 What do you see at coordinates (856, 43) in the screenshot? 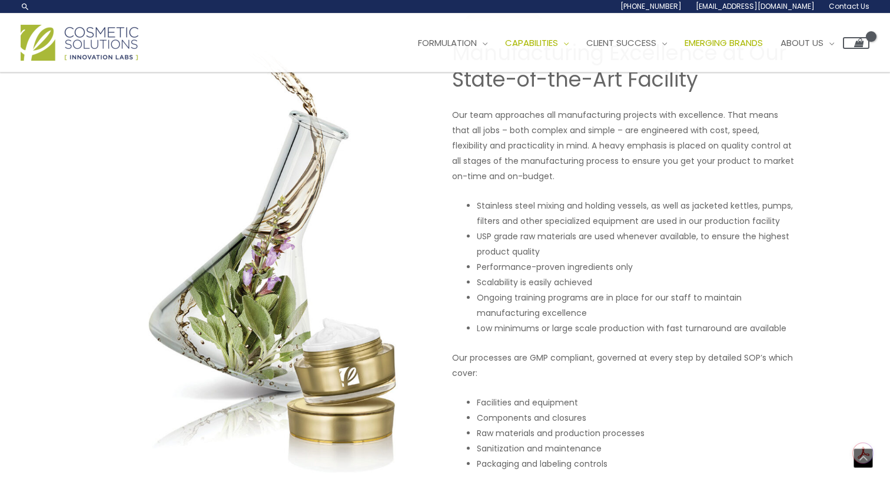
I see `a: View Shopping Cart, empty` at bounding box center [856, 43].